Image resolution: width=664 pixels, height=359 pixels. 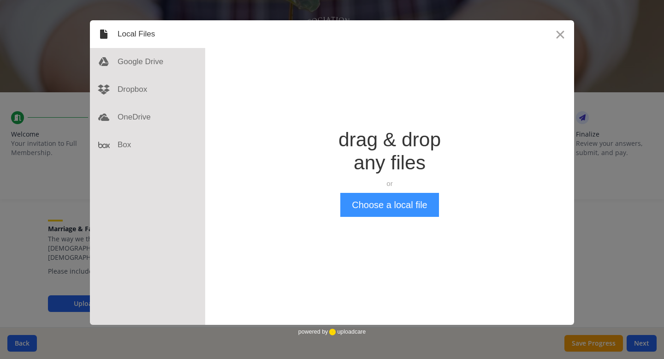 I want to click on div: powered by, so click(x=332, y=331).